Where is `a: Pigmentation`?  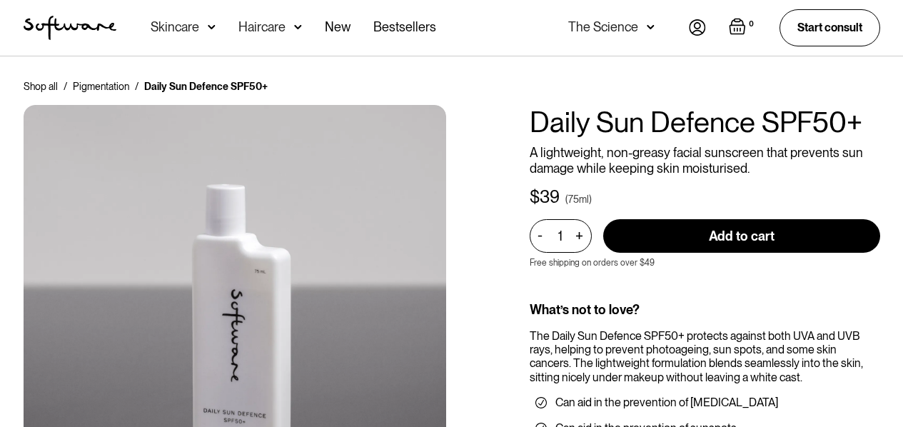 a: Pigmentation is located at coordinates (101, 86).